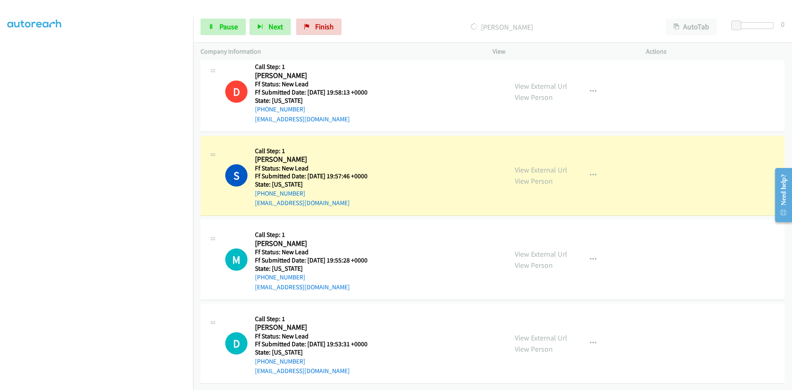 The height and width of the screenshot is (390, 792). What do you see at coordinates (276, 26) in the screenshot?
I see `span: Next` at bounding box center [276, 26].